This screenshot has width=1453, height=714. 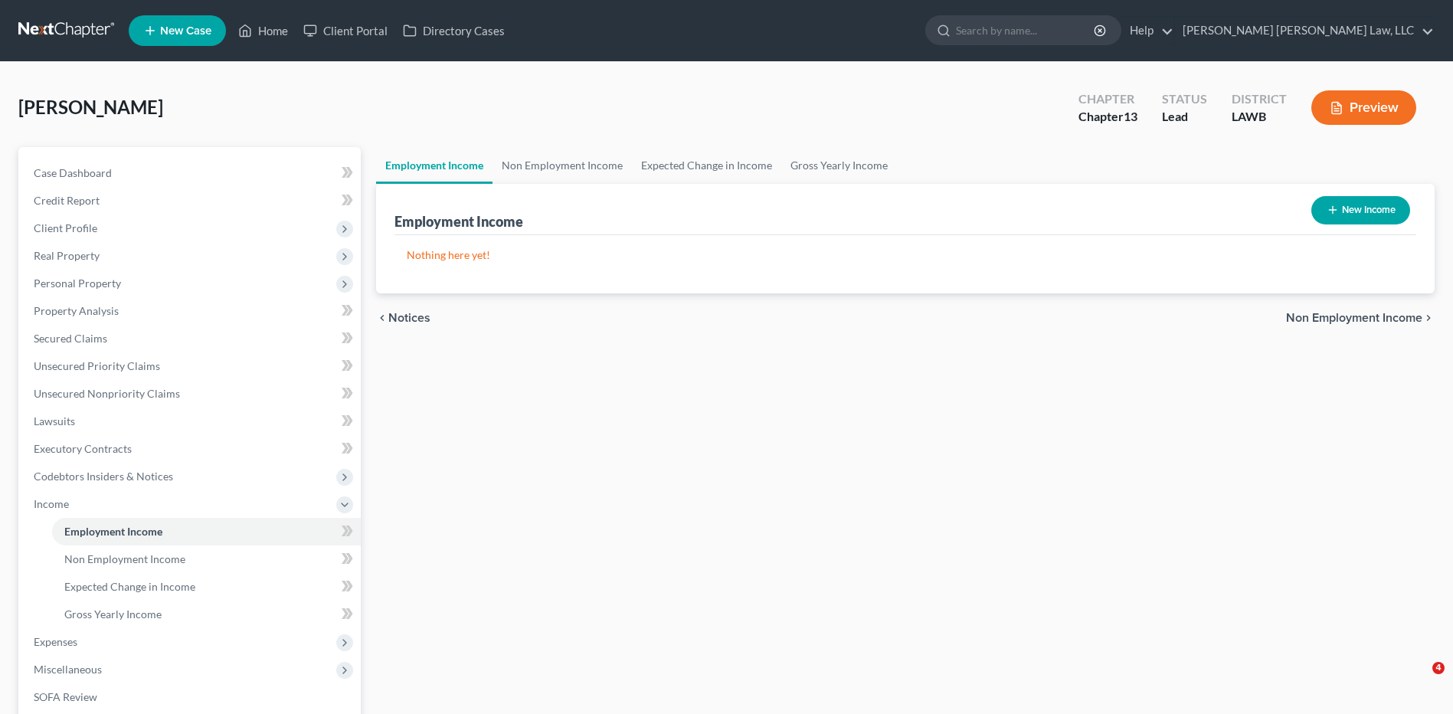 What do you see at coordinates (1361, 210) in the screenshot?
I see `button: New Income` at bounding box center [1361, 210].